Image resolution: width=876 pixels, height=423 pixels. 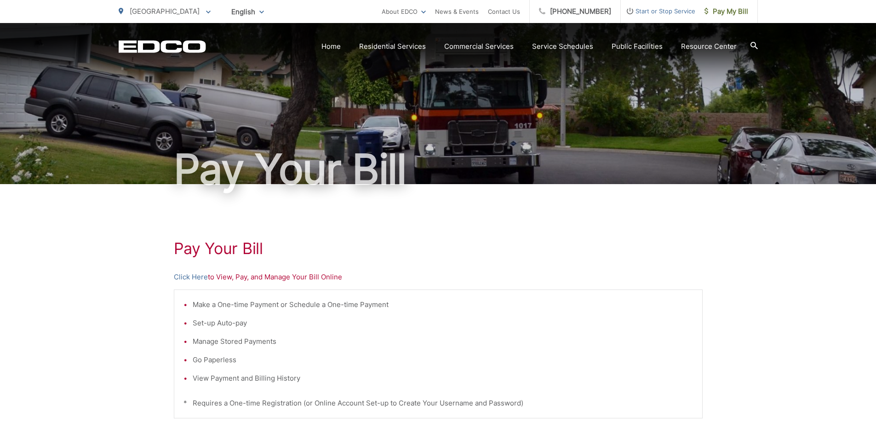 What do you see at coordinates (562, 46) in the screenshot?
I see `a: Service Schedules` at bounding box center [562, 46].